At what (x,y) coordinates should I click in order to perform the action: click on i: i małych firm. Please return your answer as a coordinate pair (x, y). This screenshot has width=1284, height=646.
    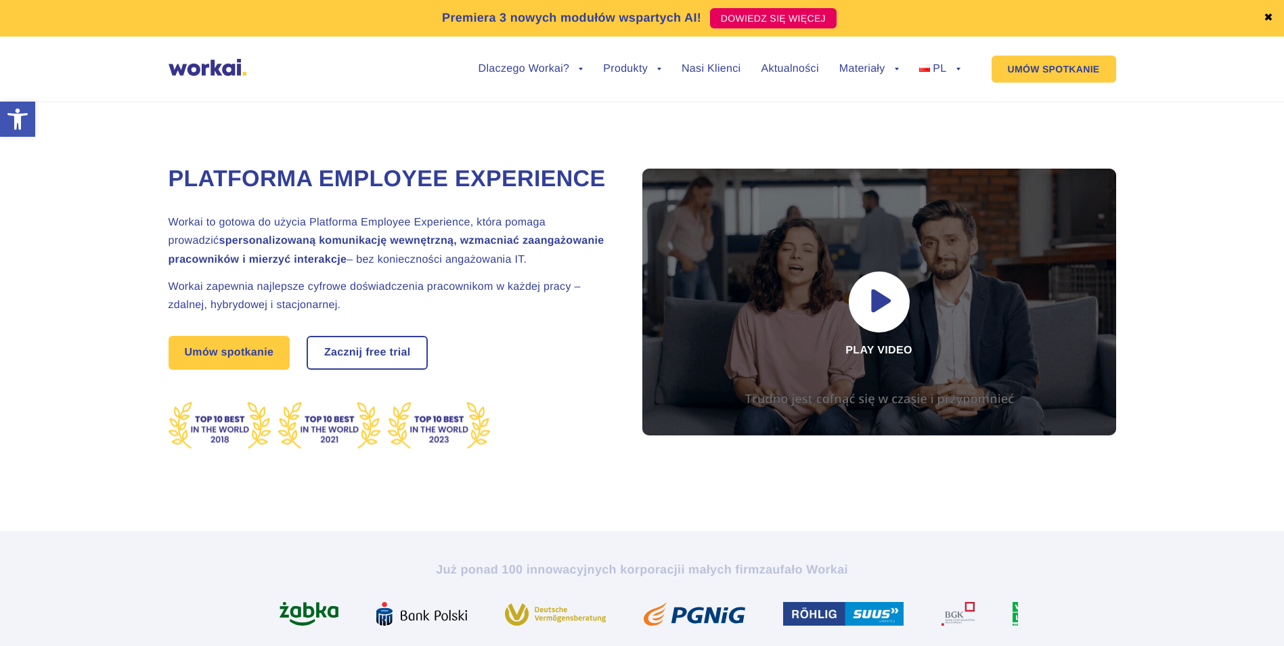
    Looking at the image, I should click on (720, 569).